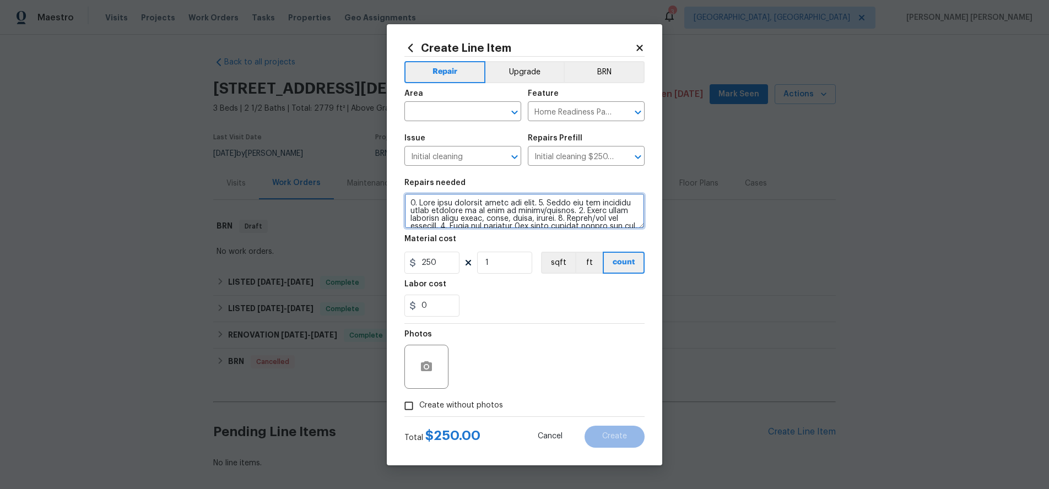 This screenshot has height=489, width=1049. Describe the element at coordinates (414, 94) in the screenshot. I see `h5: Area` at that location.